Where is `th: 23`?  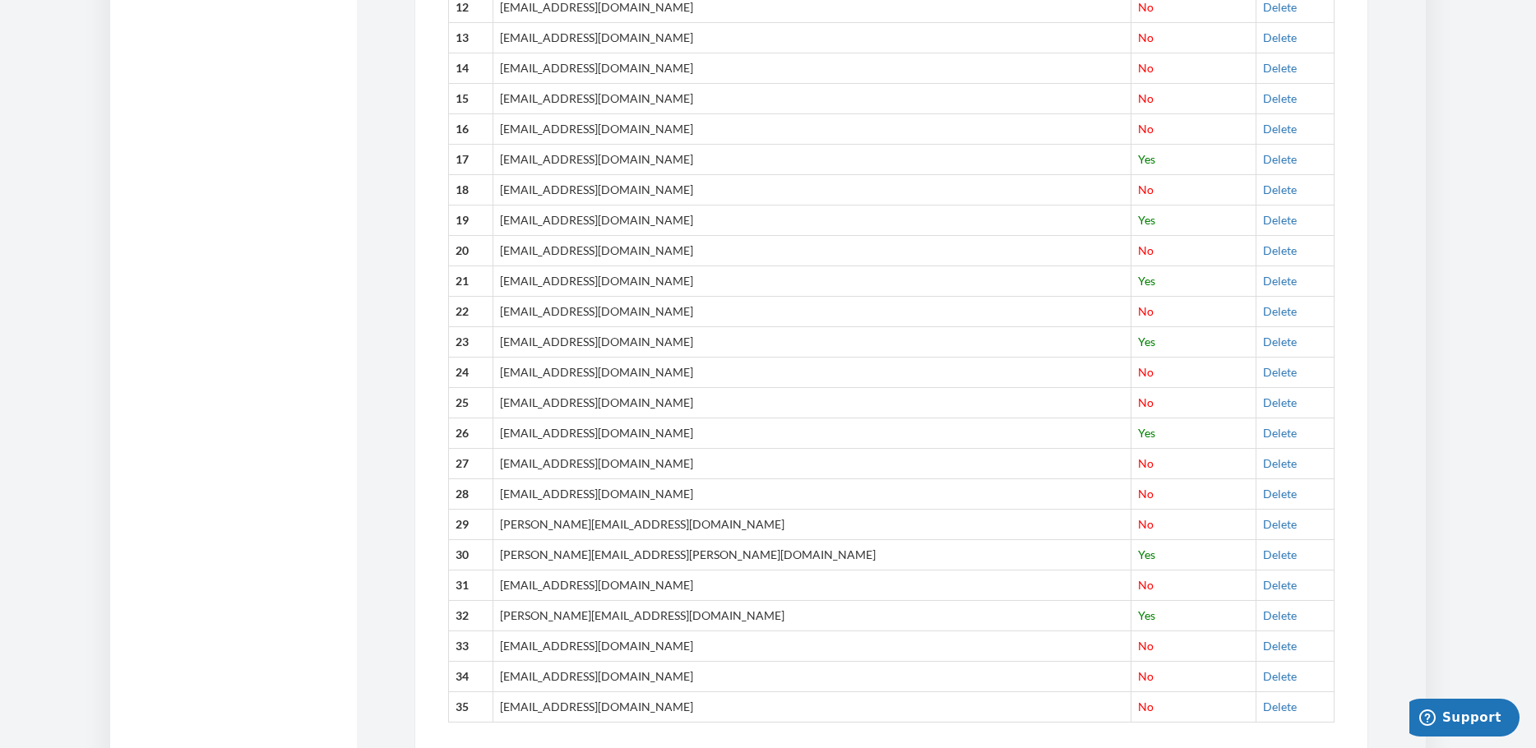
th: 23 is located at coordinates (471, 342).